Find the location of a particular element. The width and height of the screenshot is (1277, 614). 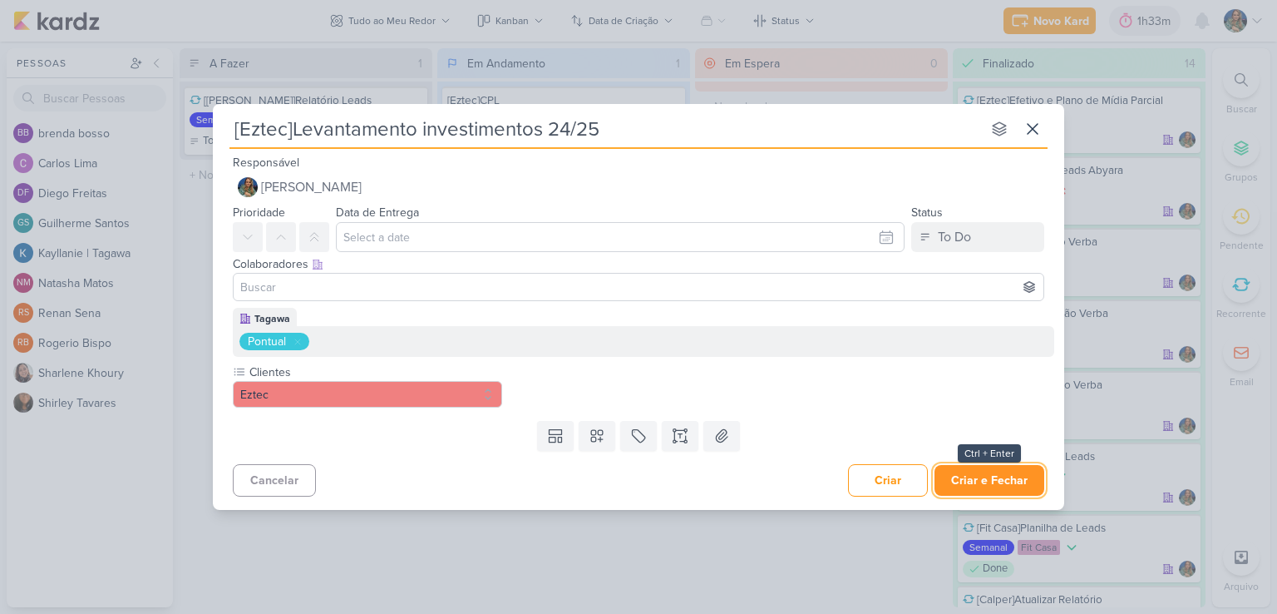

label: Data de Entrega is located at coordinates (378, 212).